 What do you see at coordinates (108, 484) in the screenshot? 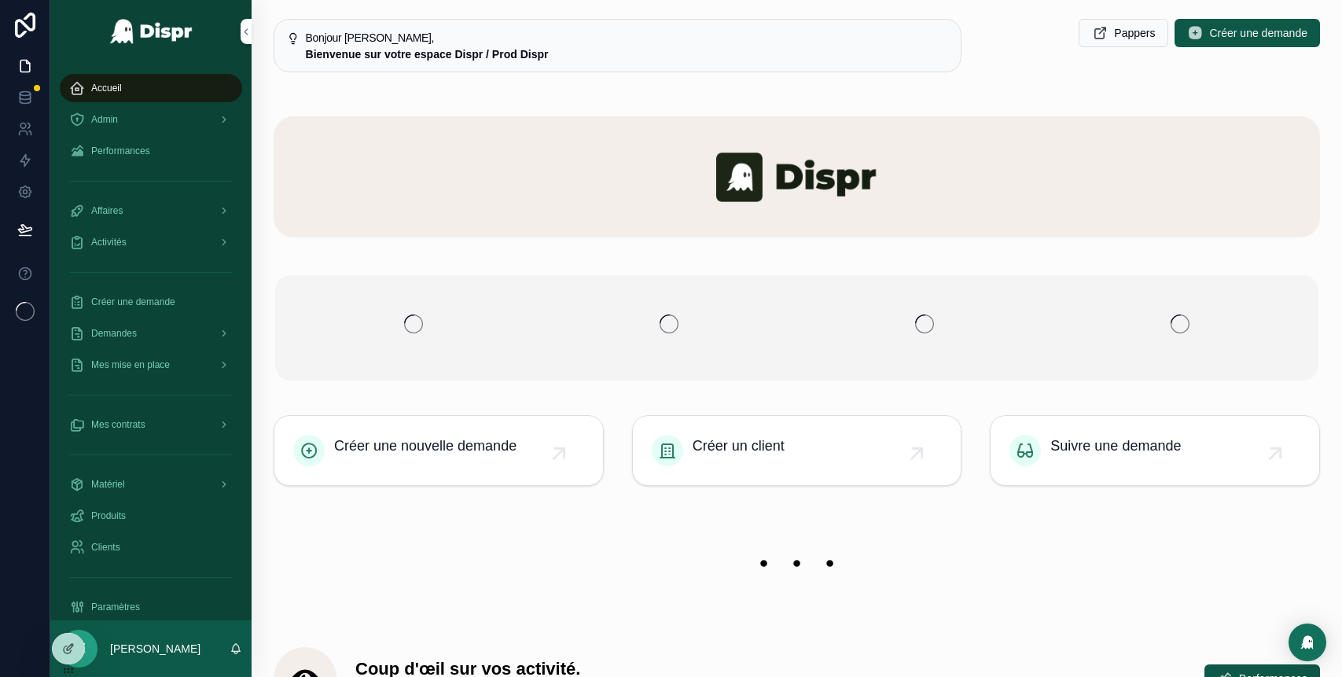
I see `span: Matériel` at bounding box center [108, 484].